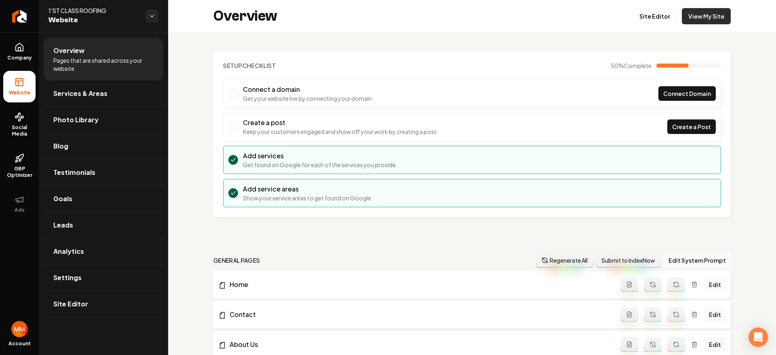 This screenshot has height=355, width=776. I want to click on span: Photo Library, so click(76, 120).